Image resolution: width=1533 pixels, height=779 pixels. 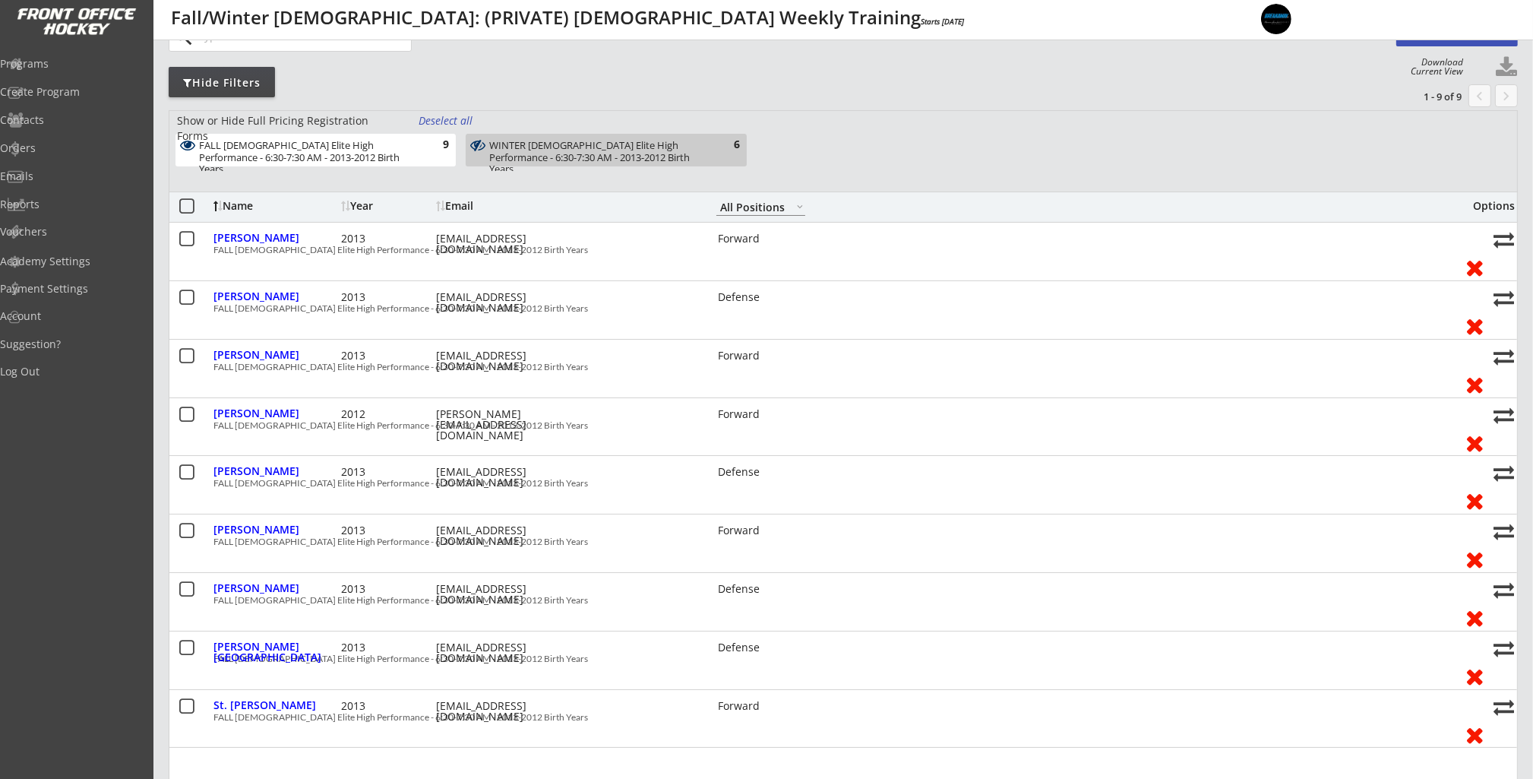 I want to click on div: 1 - 9 of 9, so click(x=1422, y=96).